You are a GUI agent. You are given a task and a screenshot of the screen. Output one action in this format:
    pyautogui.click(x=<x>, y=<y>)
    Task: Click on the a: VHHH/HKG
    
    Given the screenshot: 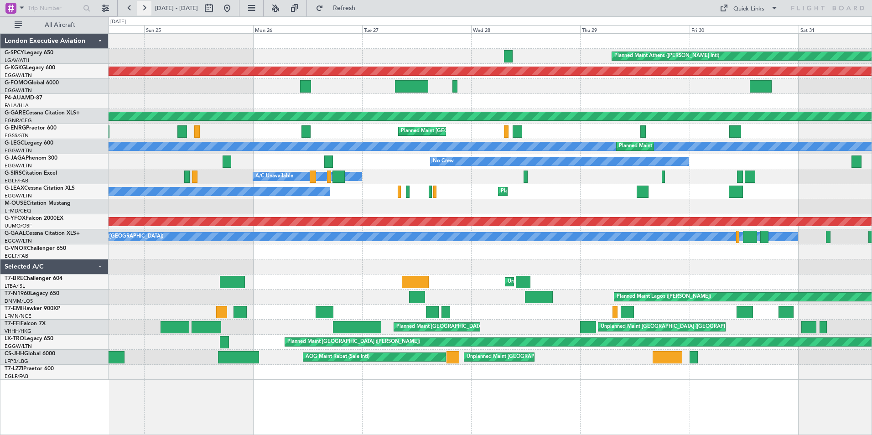 What is the action you would take?
    pyautogui.click(x=18, y=331)
    